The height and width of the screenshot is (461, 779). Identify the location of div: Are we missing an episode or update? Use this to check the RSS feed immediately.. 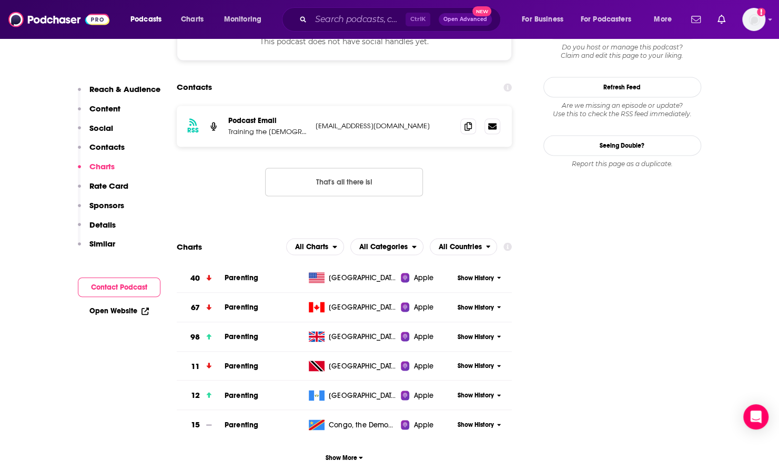
(622, 110).